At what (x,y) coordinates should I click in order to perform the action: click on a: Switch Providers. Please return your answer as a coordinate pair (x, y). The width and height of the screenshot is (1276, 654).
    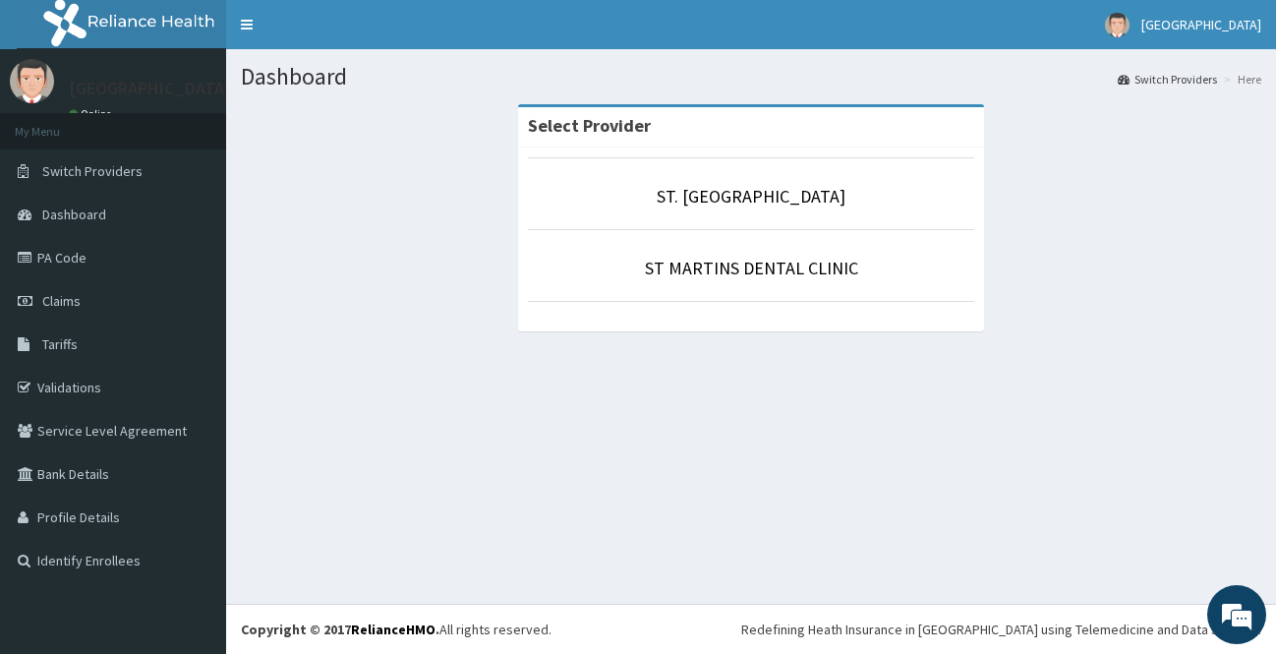
    Looking at the image, I should click on (1167, 79).